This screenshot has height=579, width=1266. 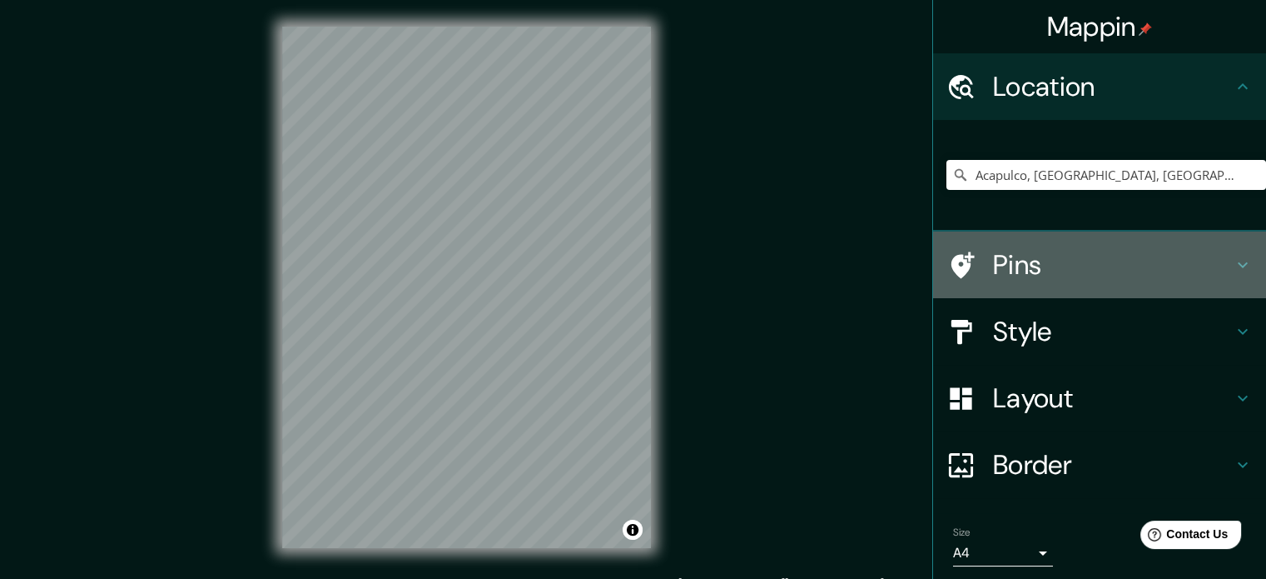 I want to click on div: Style, so click(x=1100, y=331).